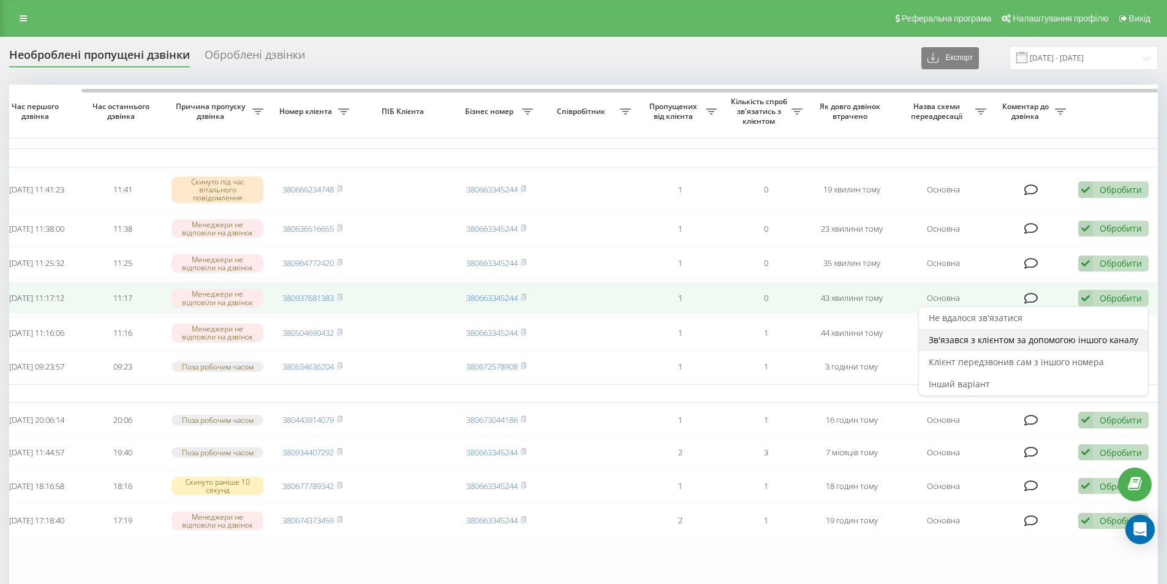  I want to click on td: 35 хвилин тому, so click(852, 263).